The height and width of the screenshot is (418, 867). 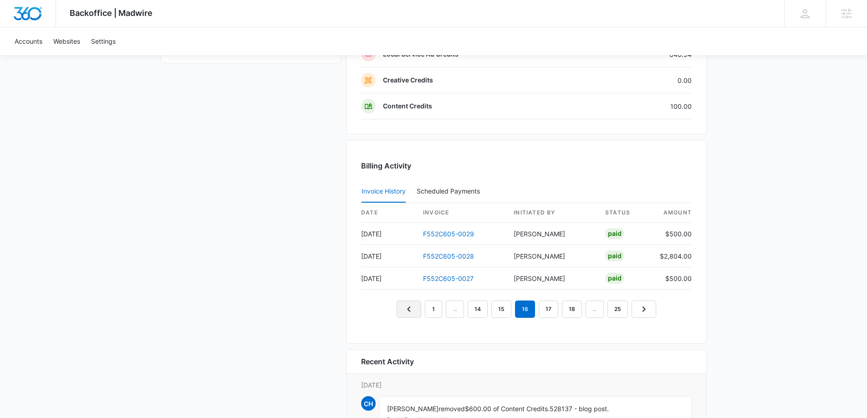 What do you see at coordinates (572, 309) in the screenshot?
I see `a: Page 18` at bounding box center [572, 309].